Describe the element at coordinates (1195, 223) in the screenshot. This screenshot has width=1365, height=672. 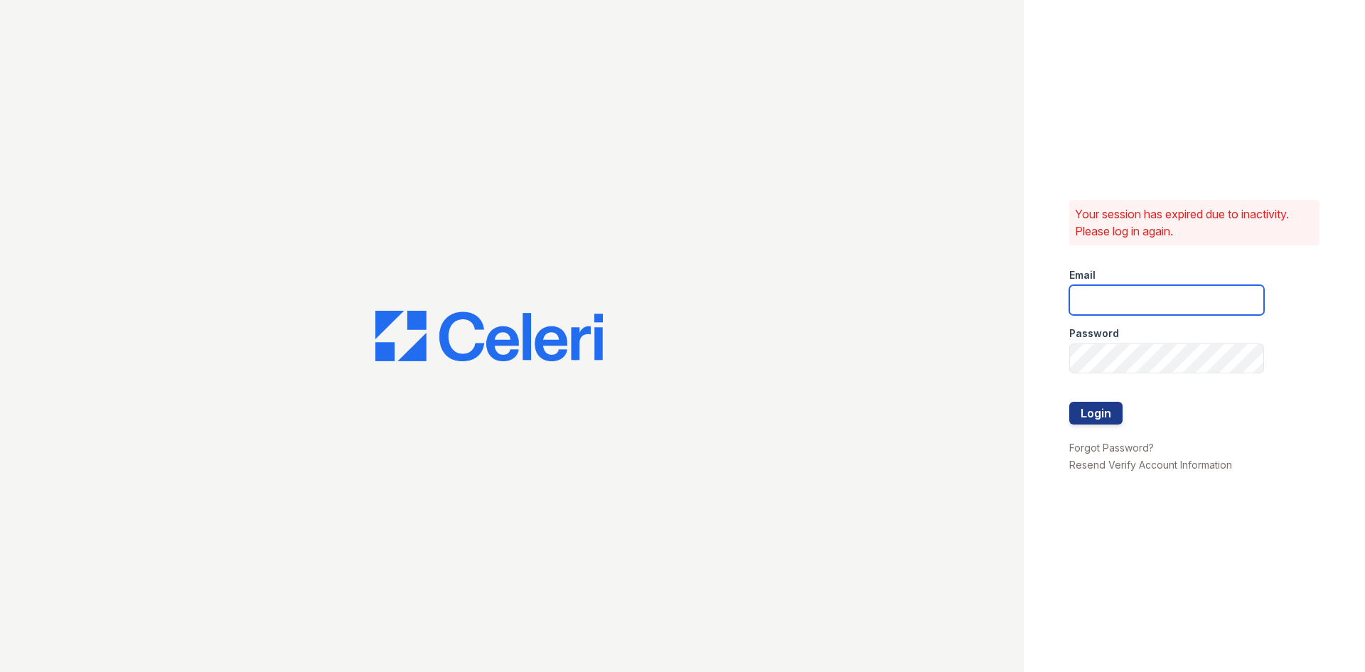
I see `p: Your session has expired due to inactivity. Please log in again.` at that location.